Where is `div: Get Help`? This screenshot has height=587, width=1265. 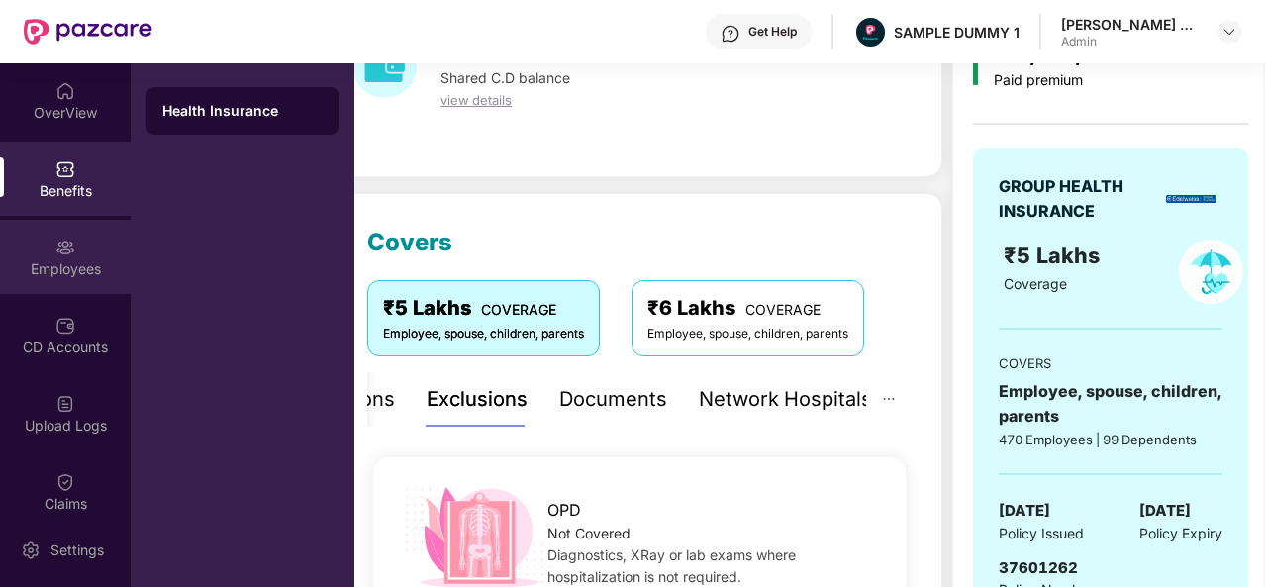
div: Get Help is located at coordinates (772, 32).